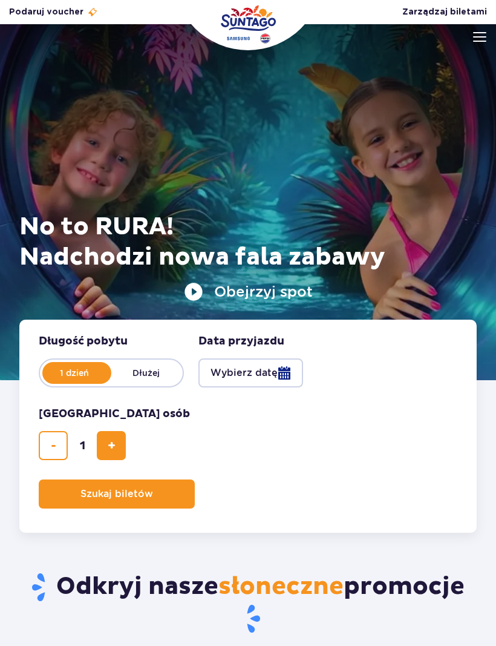  I want to click on label: 1 dzień, so click(74, 373).